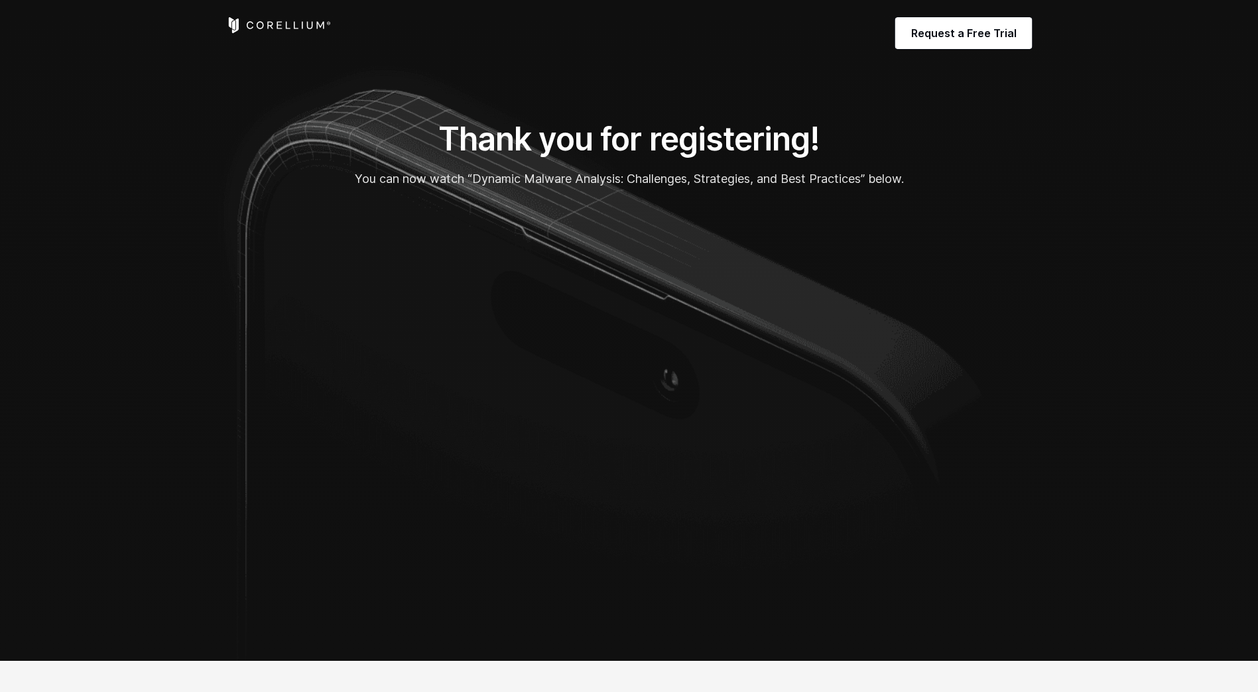  I want to click on a: Request a Free Trial, so click(963, 33).